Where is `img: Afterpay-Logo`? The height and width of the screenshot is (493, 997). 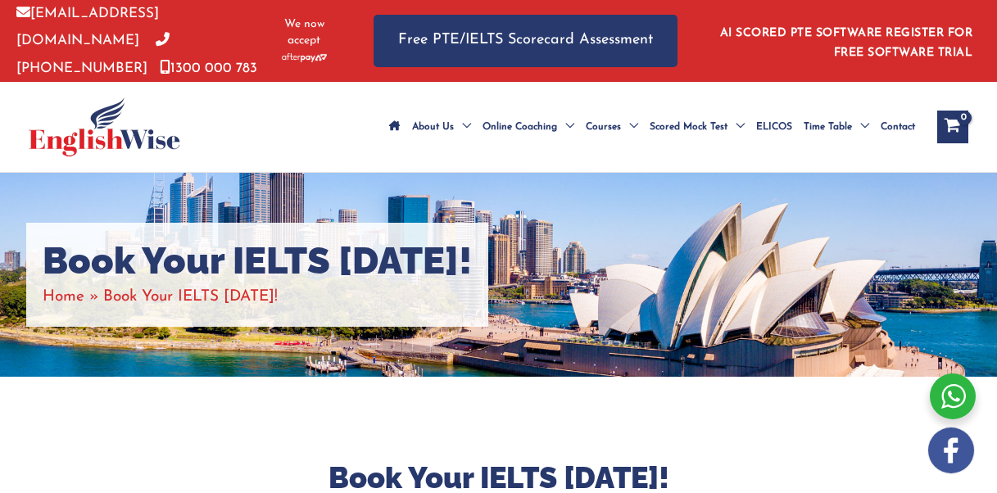 img: Afterpay-Logo is located at coordinates (304, 57).